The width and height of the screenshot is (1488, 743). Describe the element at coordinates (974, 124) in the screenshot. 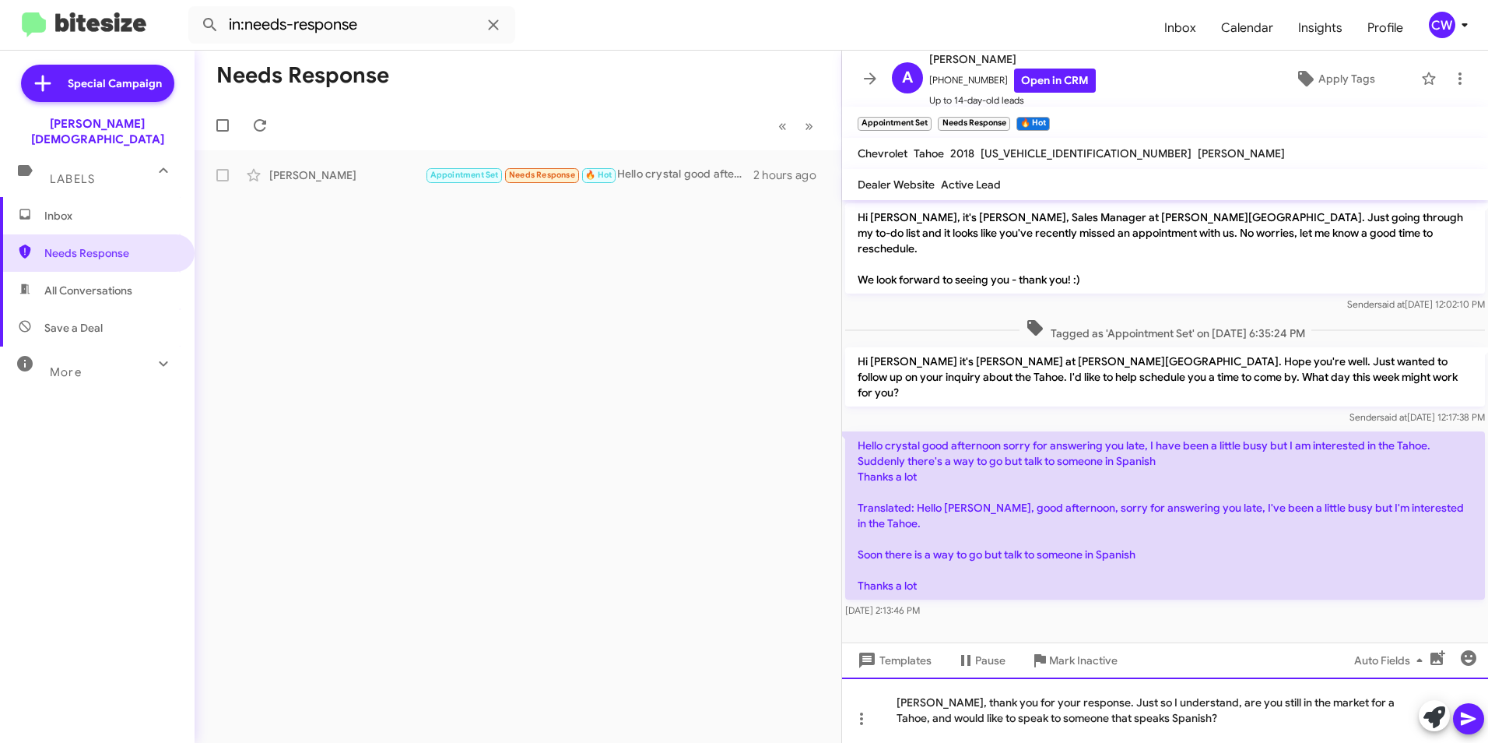

I see `small: Needs Response` at that location.